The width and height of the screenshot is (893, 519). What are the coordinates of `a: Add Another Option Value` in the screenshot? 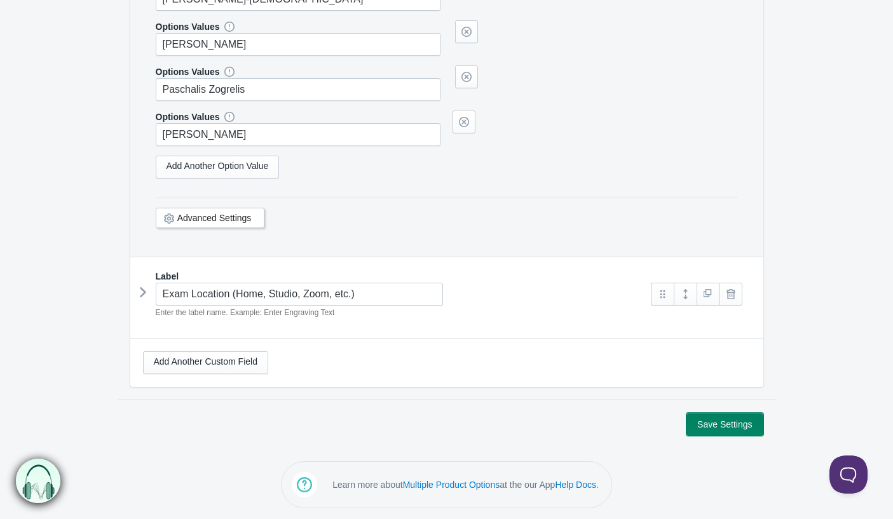 It's located at (217, 167).